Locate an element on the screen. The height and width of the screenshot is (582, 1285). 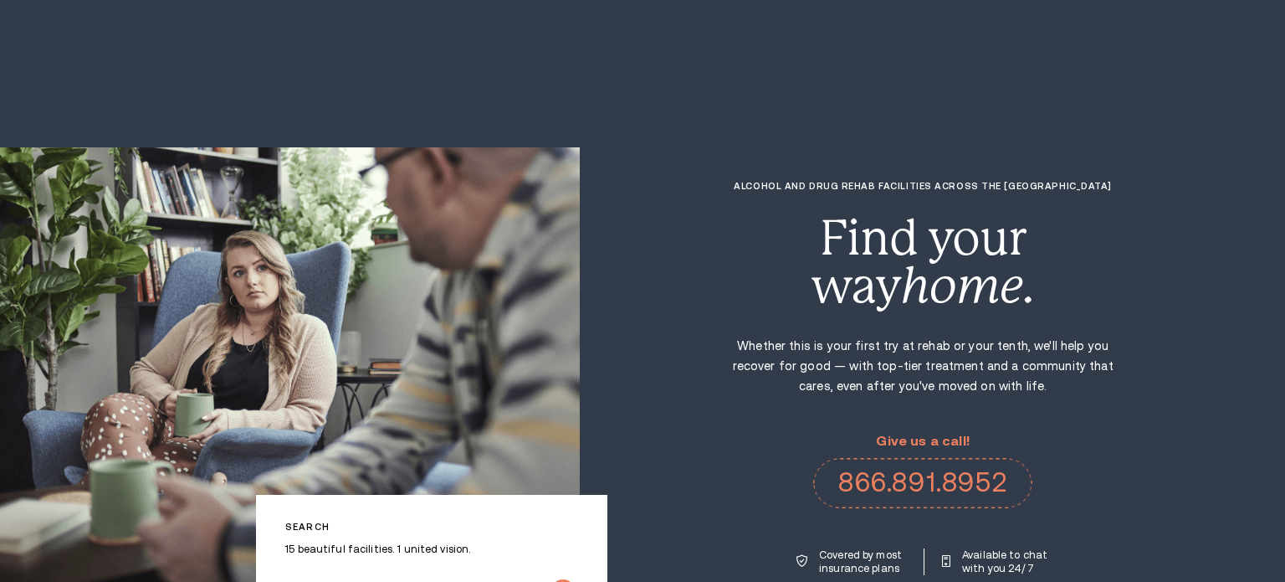
p: Whether this is your first try at rehab or your tenth, we'll help you recover for good — with top... is located at coordinates (923, 366).